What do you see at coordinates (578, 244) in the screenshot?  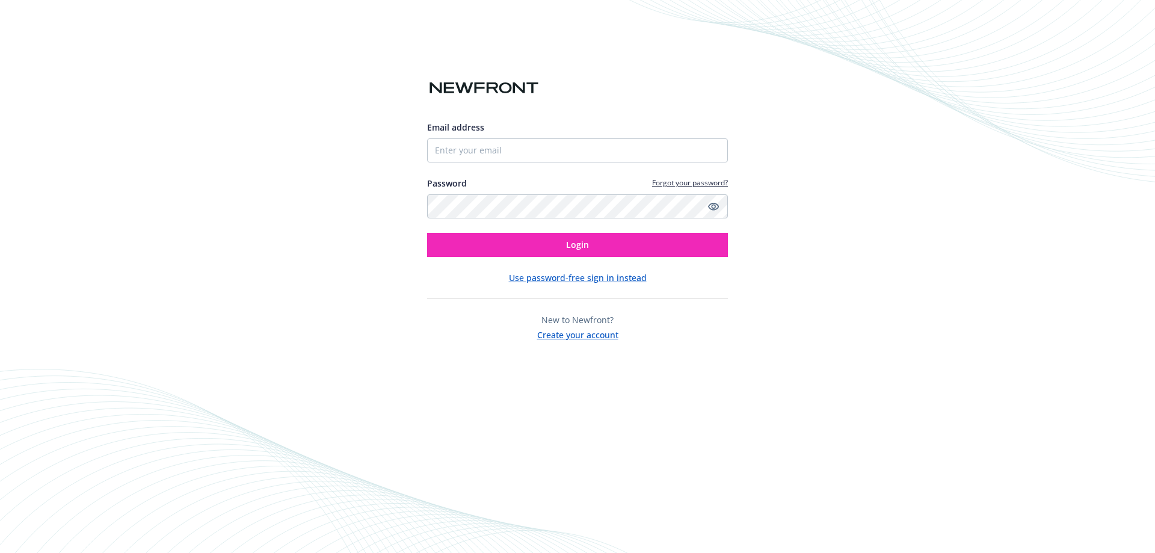 I see `span: Login` at bounding box center [578, 244].